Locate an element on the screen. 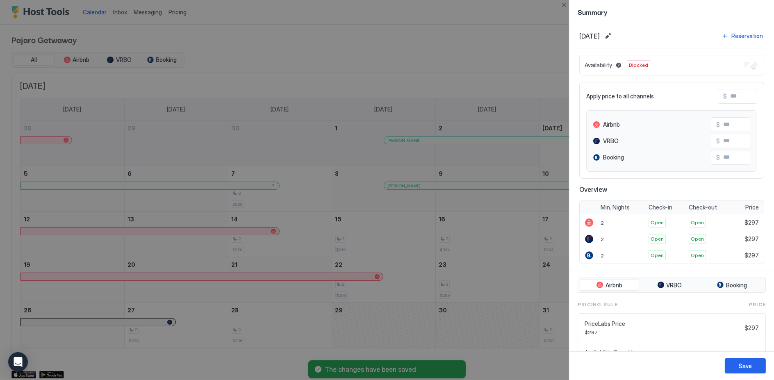 The height and width of the screenshot is (380, 774). div: Open Intercom Messenger is located at coordinates (18, 362).